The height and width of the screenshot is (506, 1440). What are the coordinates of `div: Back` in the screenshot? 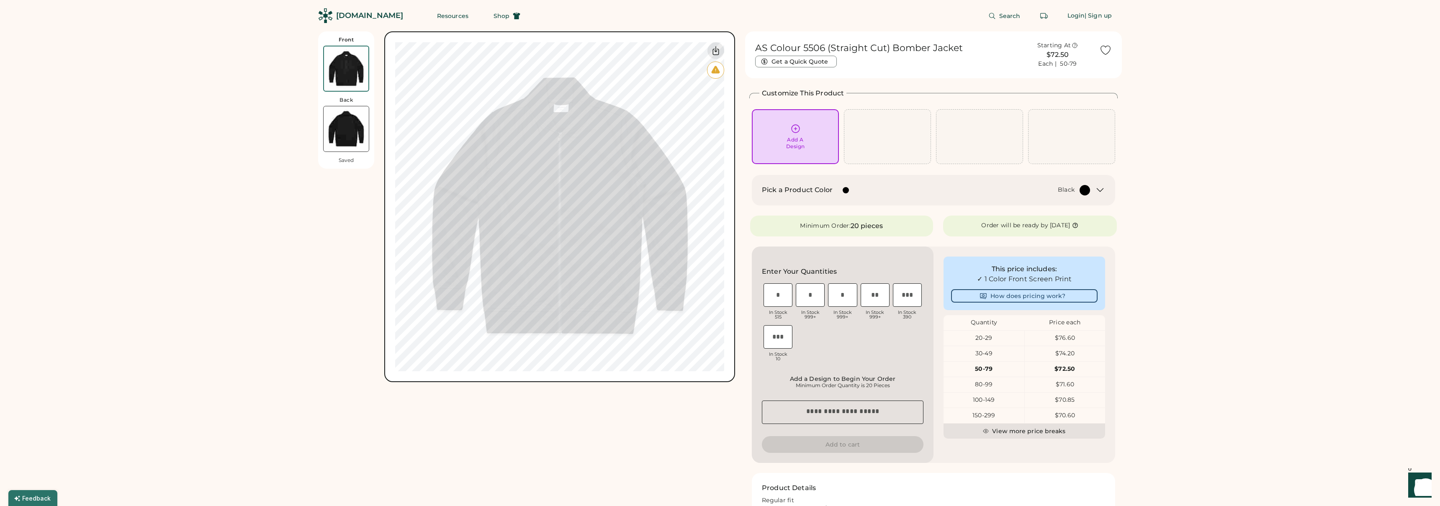 It's located at (346, 100).